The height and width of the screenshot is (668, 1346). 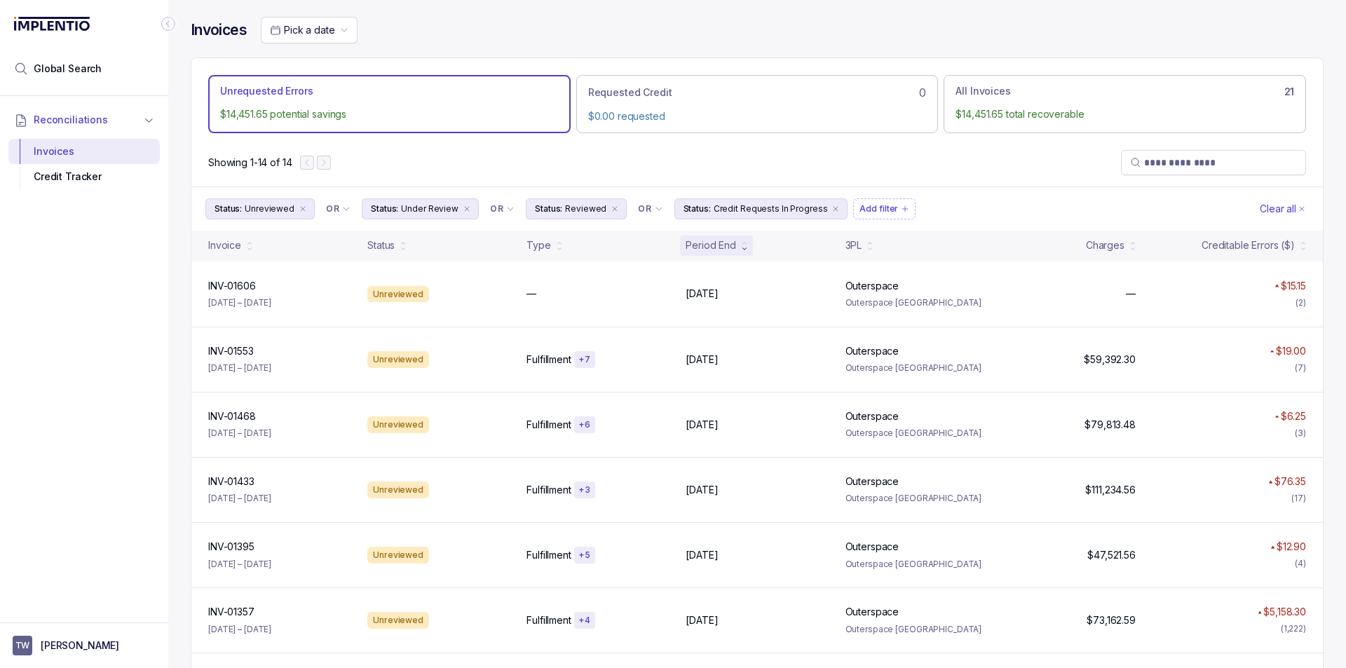 I want to click on div: Collapse Icon, so click(x=168, y=24).